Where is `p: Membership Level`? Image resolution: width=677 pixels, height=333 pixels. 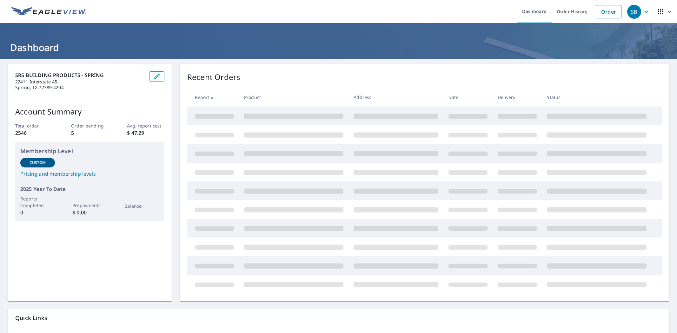
p: Membership Level is located at coordinates (90, 151).